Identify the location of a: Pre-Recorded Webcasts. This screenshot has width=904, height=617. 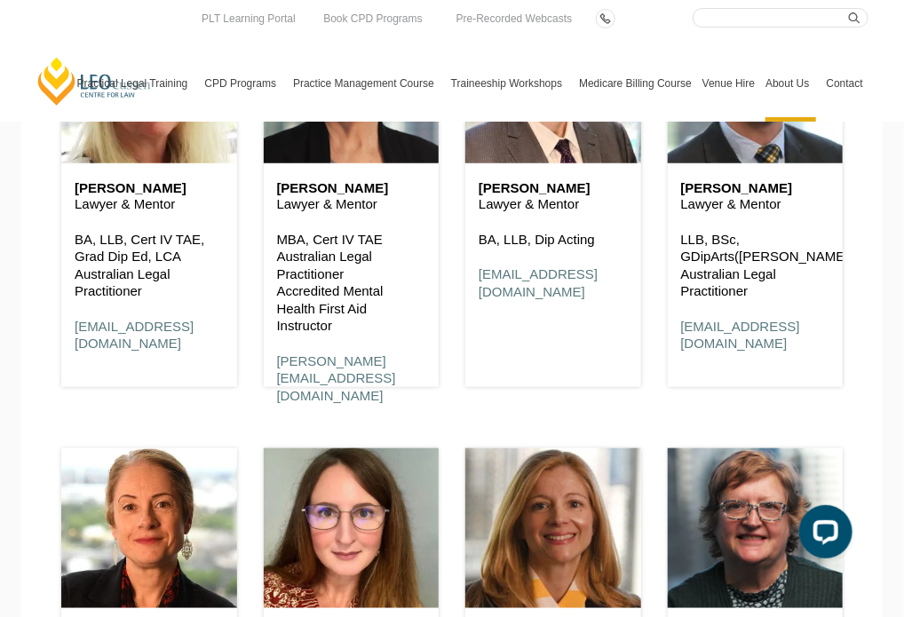
(514, 19).